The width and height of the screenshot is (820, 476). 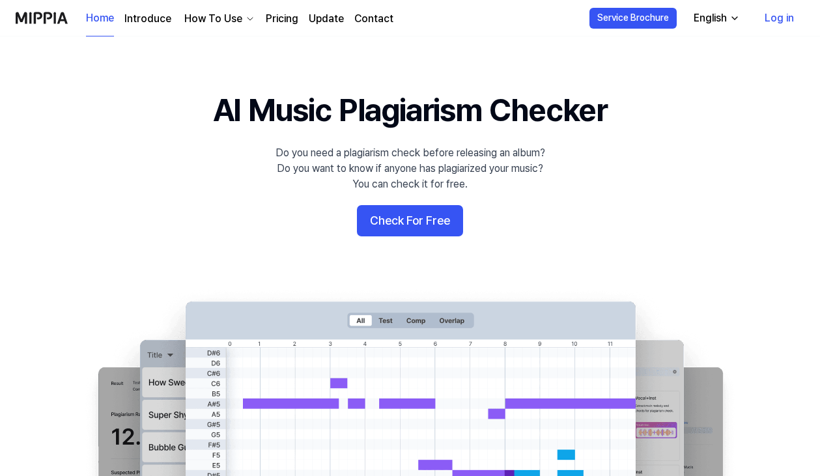 I want to click on a: Introduce, so click(x=148, y=19).